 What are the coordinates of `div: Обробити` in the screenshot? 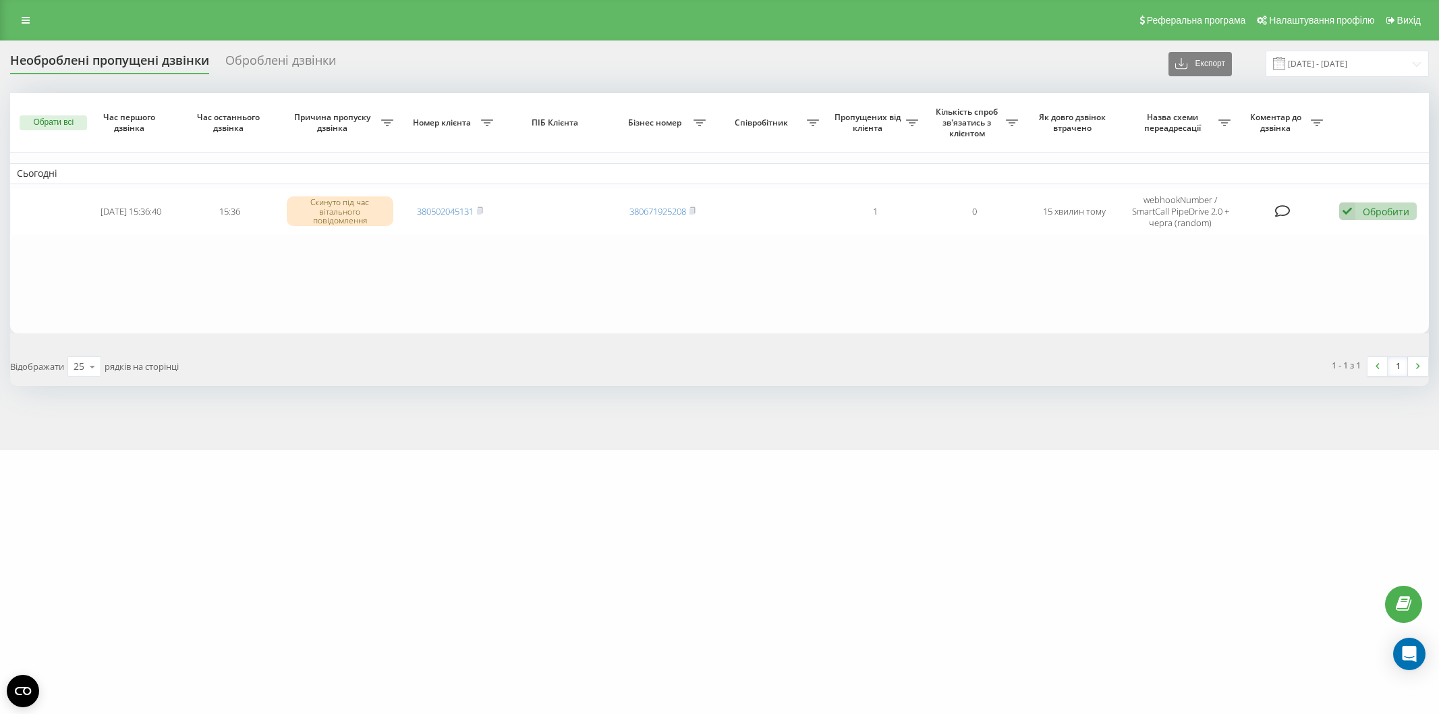 It's located at (1386, 211).